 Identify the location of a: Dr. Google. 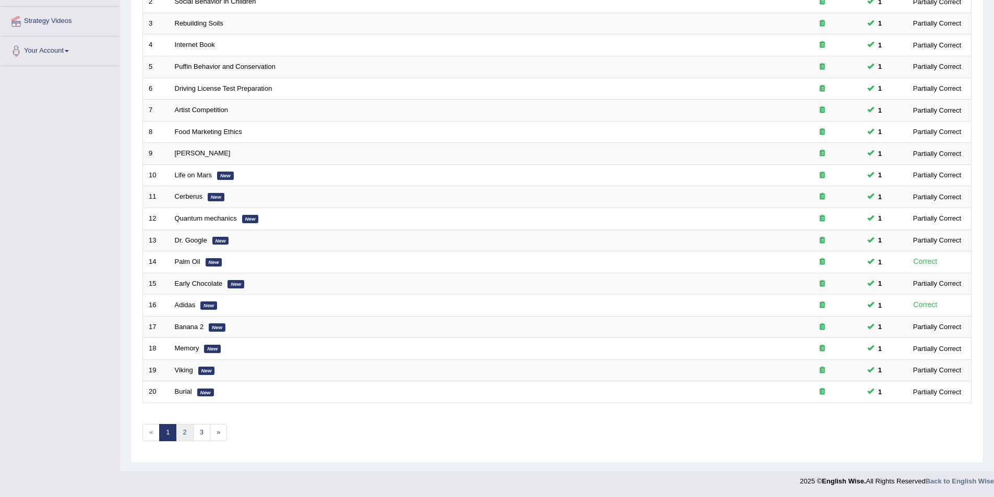
(191, 240).